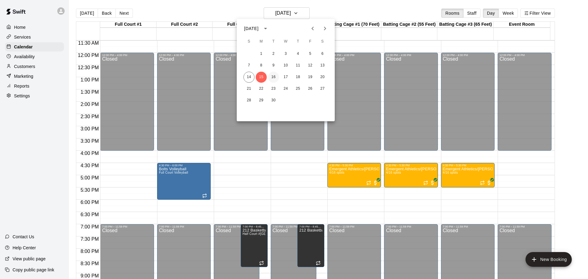 The width and height of the screenshot is (588, 279). Describe the element at coordinates (298, 42) in the screenshot. I see `span: Thursday` at that location.